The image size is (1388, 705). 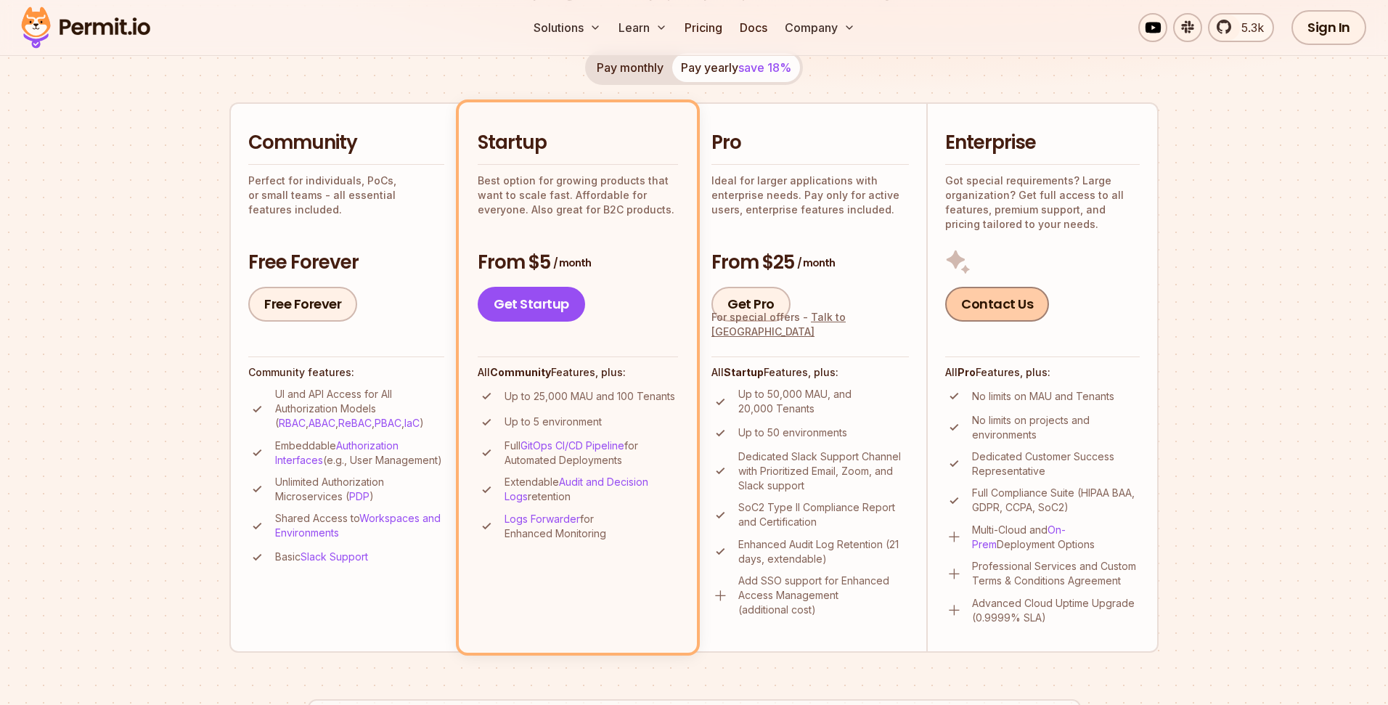 I want to click on p: Full for Automated Deployments, so click(x=591, y=453).